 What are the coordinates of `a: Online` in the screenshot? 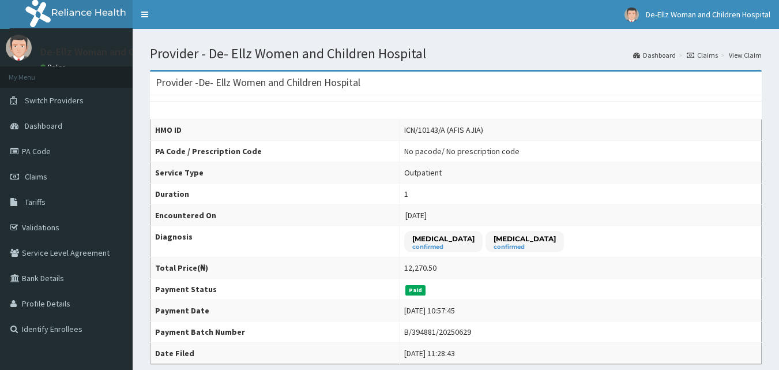 It's located at (54, 67).